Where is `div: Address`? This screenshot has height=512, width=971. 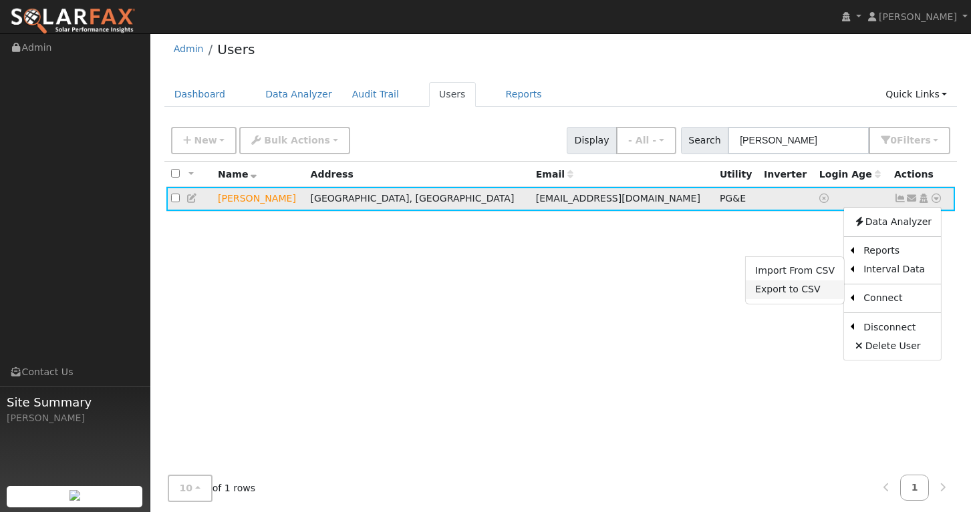
div: Address is located at coordinates (418, 174).